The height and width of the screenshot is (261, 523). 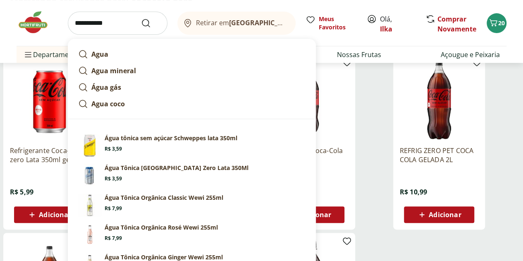 I want to click on button: Submit Search, so click(x=151, y=23).